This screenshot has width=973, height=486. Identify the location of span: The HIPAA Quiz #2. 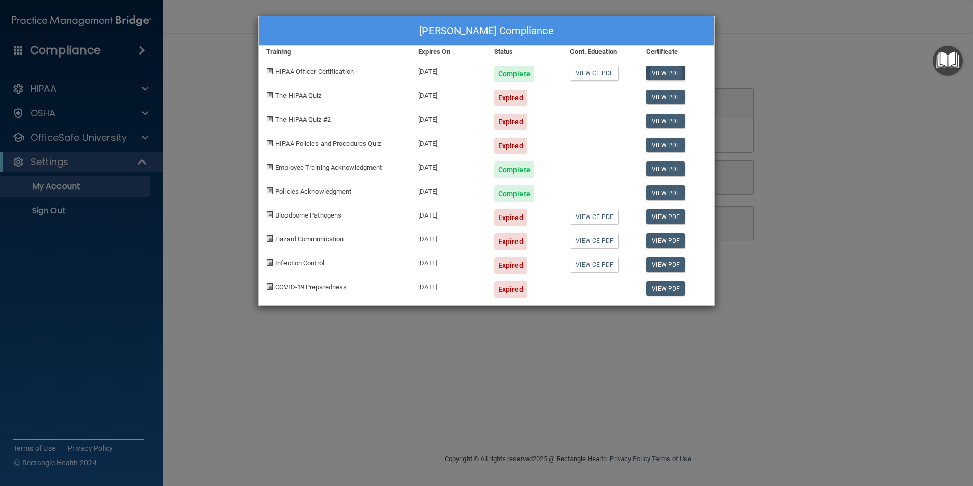
(303, 119).